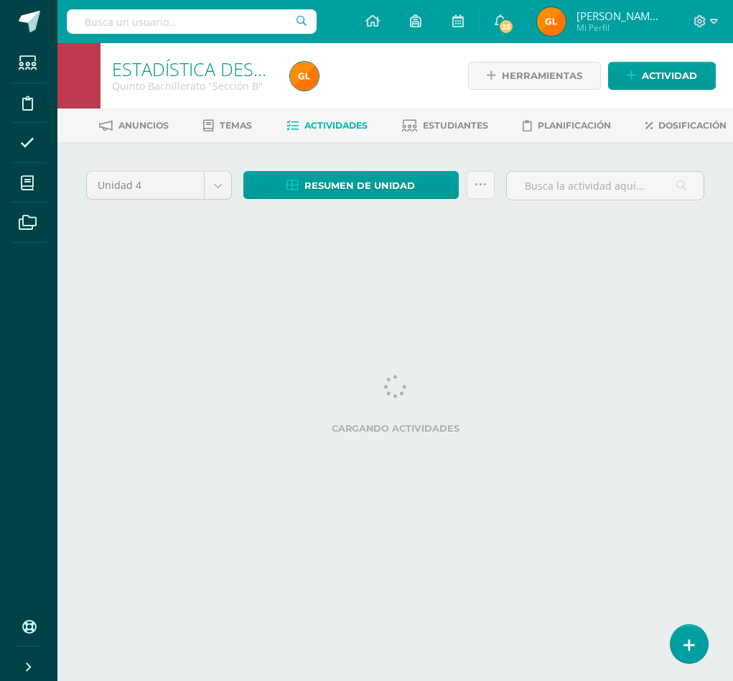 The image size is (733, 681). What do you see at coordinates (351, 185) in the screenshot?
I see `a: Resumen de unidad` at bounding box center [351, 185].